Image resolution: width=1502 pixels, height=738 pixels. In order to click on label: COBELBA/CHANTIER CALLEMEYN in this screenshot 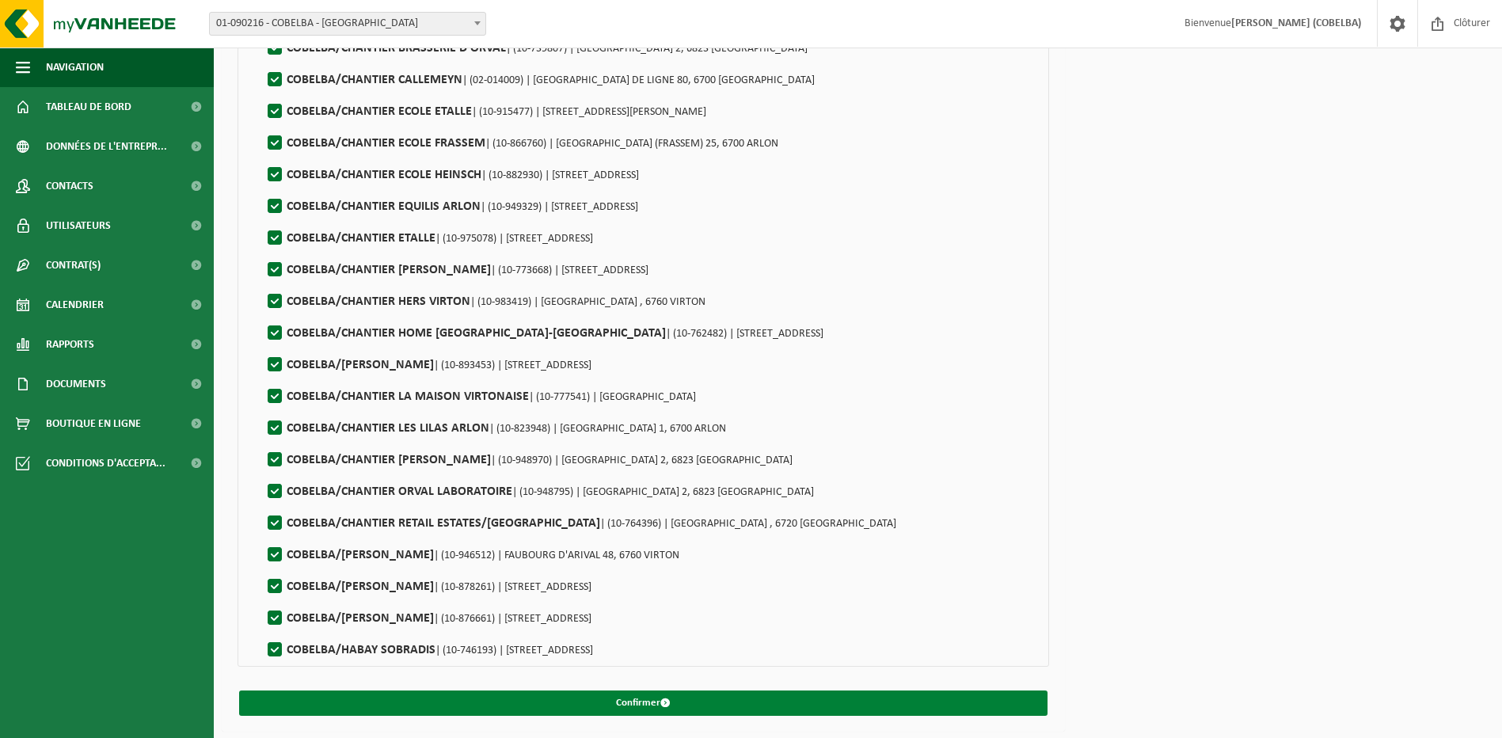, I will do `click(539, 80)`.